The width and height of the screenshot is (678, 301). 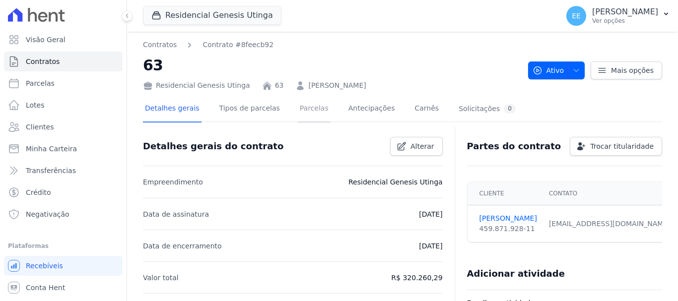 What do you see at coordinates (508, 229) in the screenshot?
I see `div: 459.871.928-11` at bounding box center [508, 229].